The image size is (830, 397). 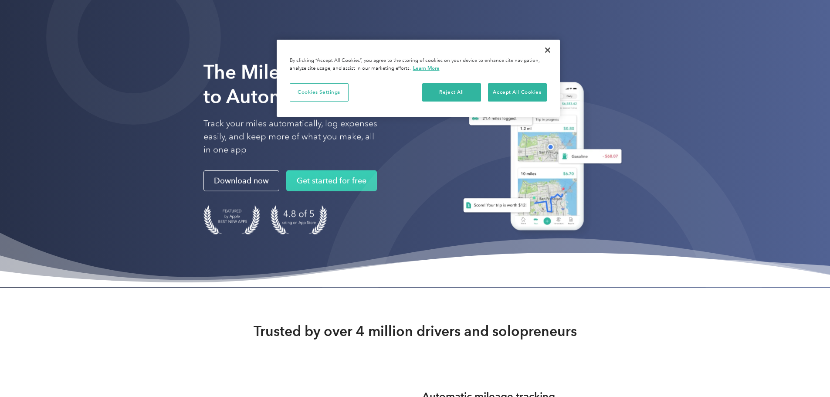 I want to click on img: Badge for Featured by Apple Best New Apps, so click(x=232, y=220).